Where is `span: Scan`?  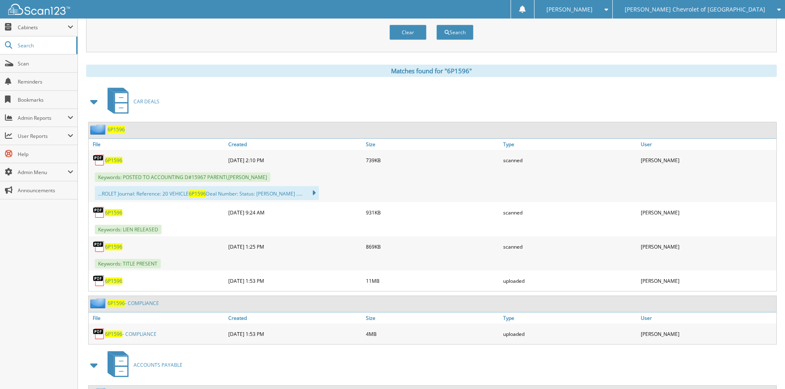
span: Scan is located at coordinates (45, 63).